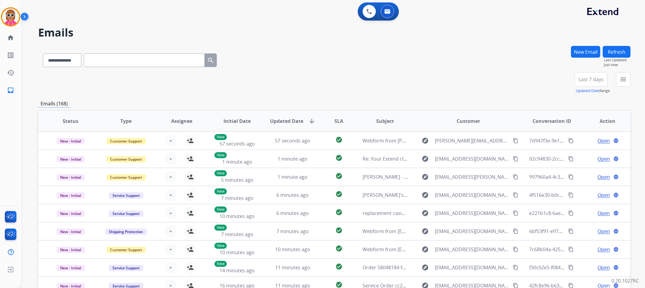  I want to click on span: Status, so click(70, 121).